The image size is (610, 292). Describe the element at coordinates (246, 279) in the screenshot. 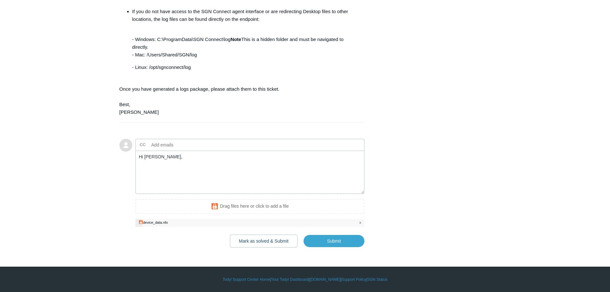

I see `a: Todyl Support Center Home` at that location.